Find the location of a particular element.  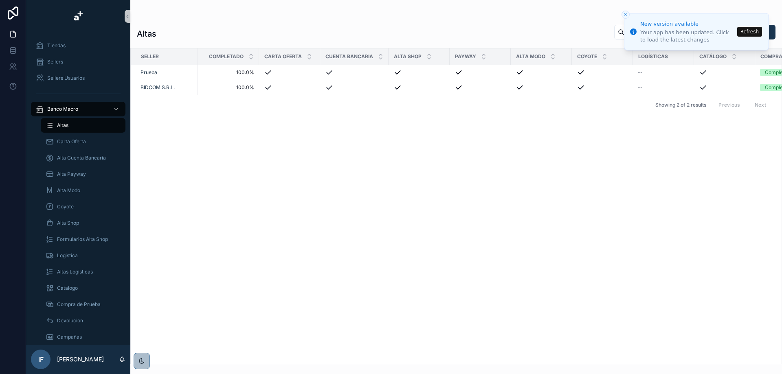

span: Alta Cuenta Bancaria is located at coordinates (81, 158).